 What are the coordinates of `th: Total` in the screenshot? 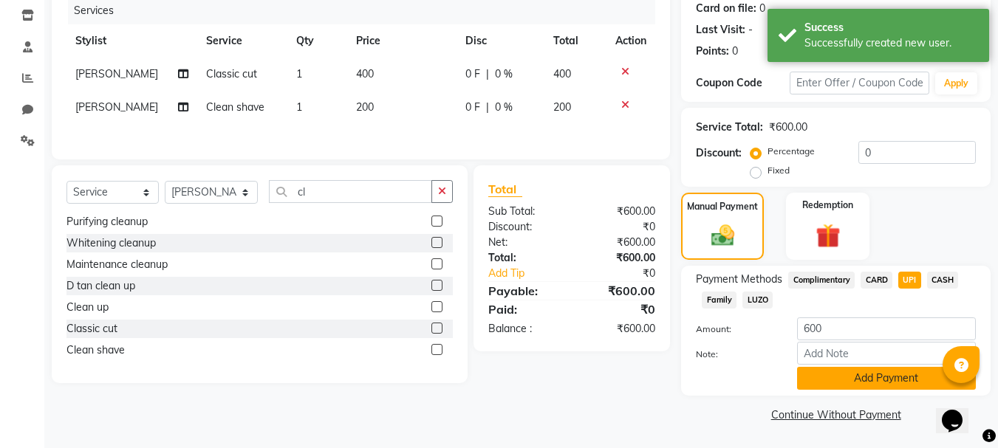 It's located at (575, 41).